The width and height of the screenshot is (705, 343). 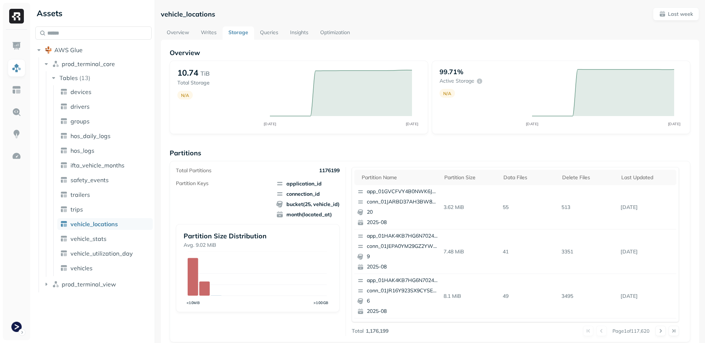 I want to click on p: 1,176,199, so click(x=377, y=331).